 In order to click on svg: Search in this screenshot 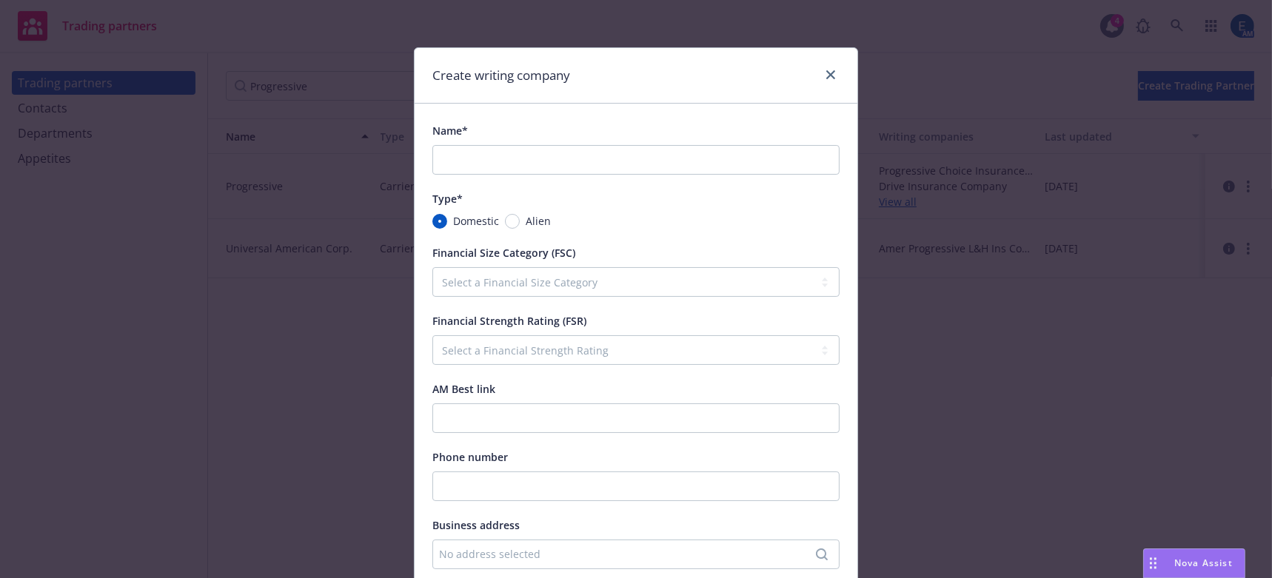, I will do `click(822, 555)`.